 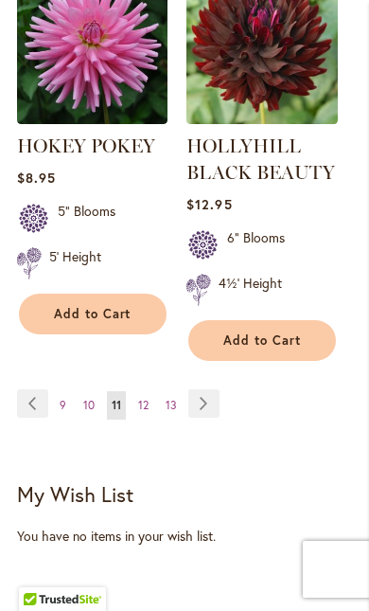 I want to click on span: 13, so click(x=171, y=404).